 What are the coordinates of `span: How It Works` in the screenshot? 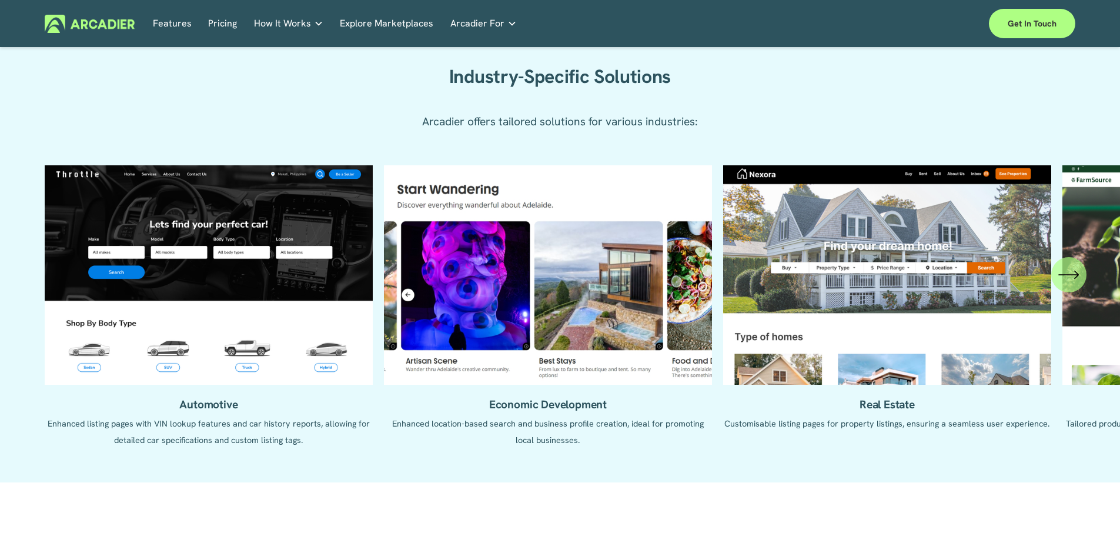 It's located at (282, 24).